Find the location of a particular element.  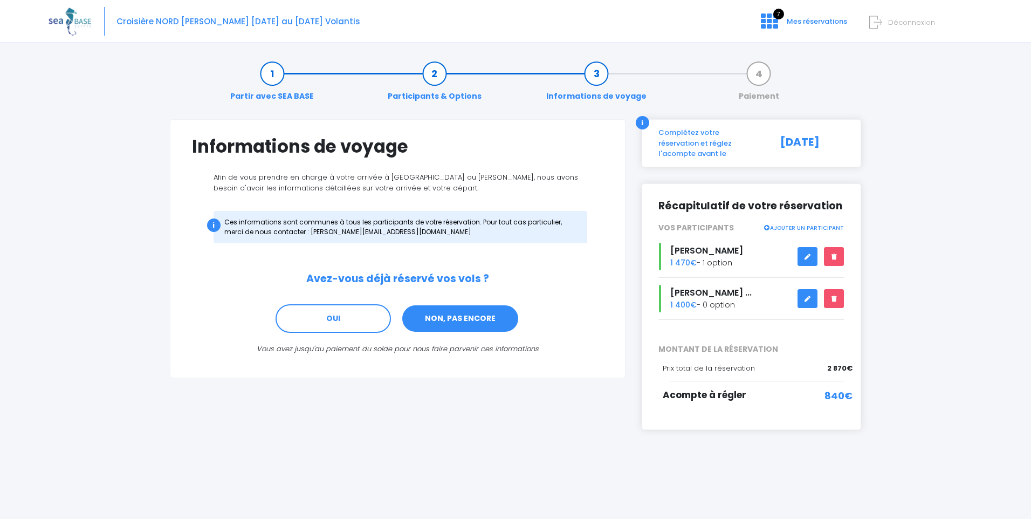

div: - 1 option is located at coordinates (752, 256).